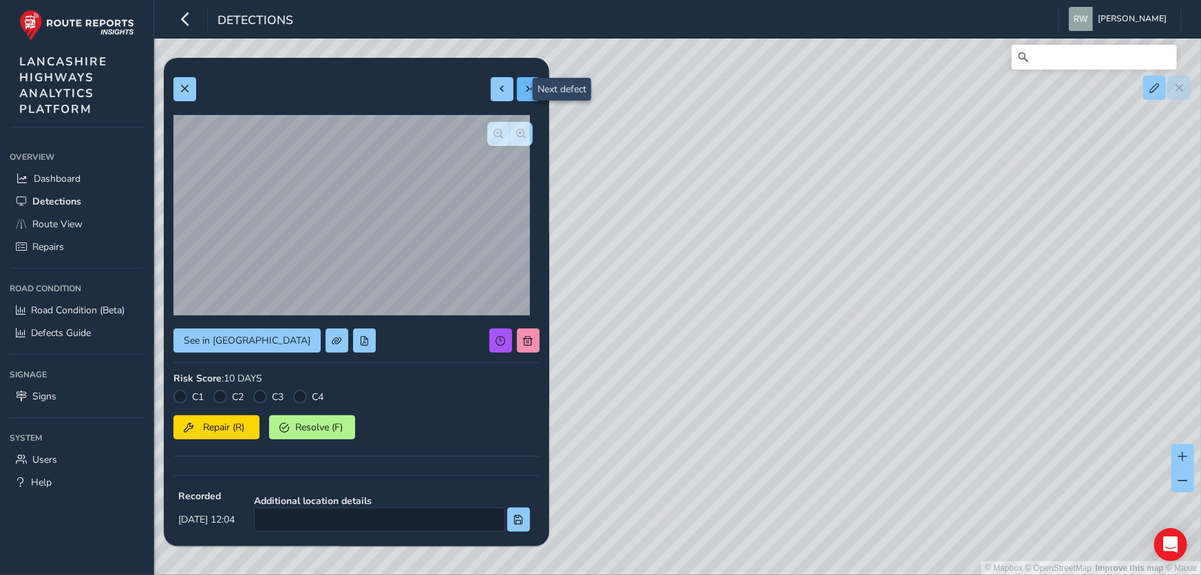 The width and height of the screenshot is (1201, 575). Describe the element at coordinates (76, 482) in the screenshot. I see `a: Help` at that location.